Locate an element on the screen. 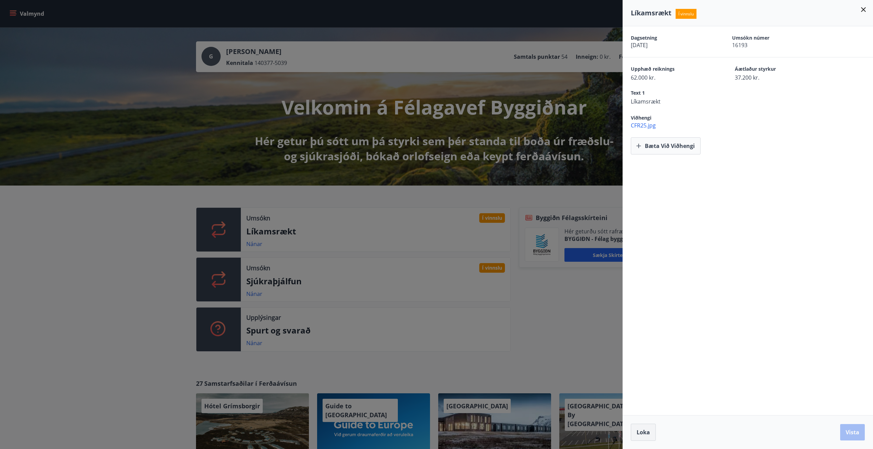 The width and height of the screenshot is (873, 449). span: 62.000 kr. is located at coordinates (671, 78).